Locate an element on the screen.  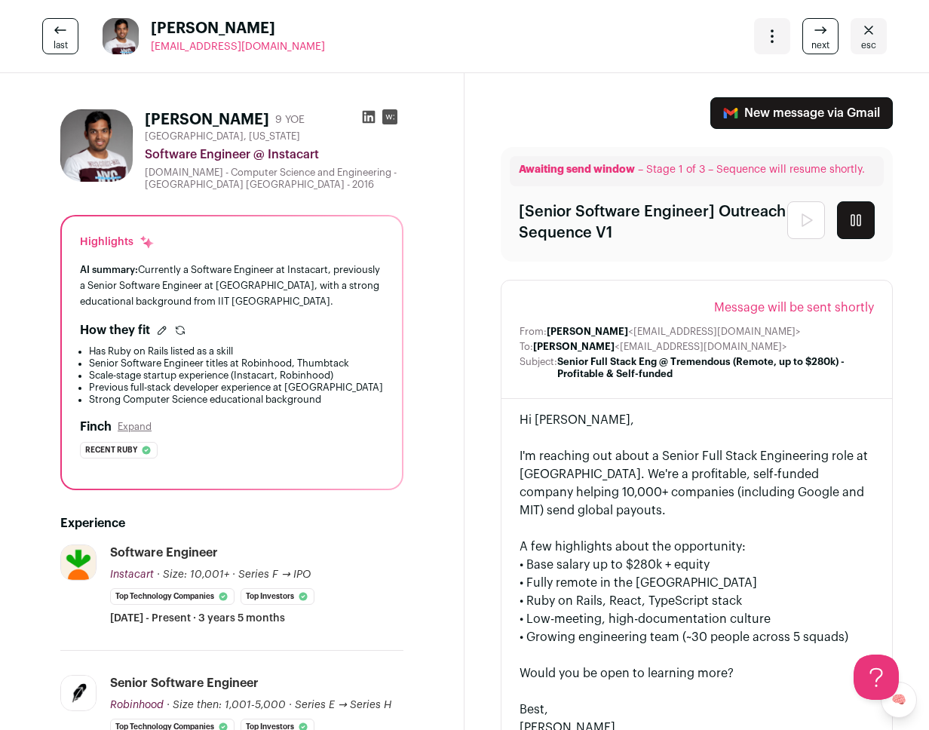
a: Close is located at coordinates (869, 36).